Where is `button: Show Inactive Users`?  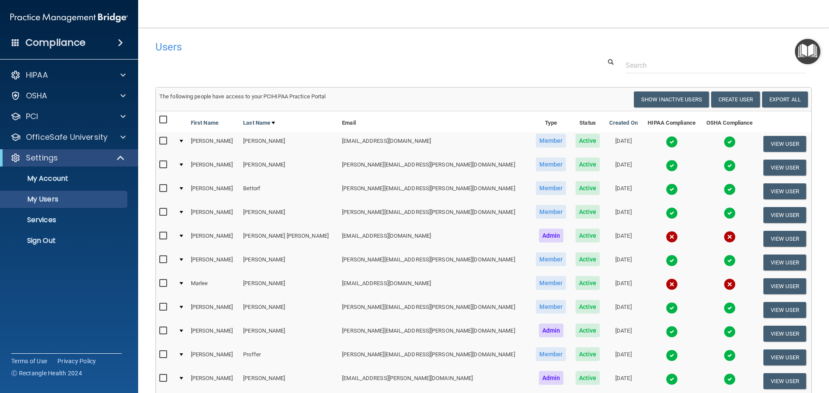
button: Show Inactive Users is located at coordinates (671, 99).